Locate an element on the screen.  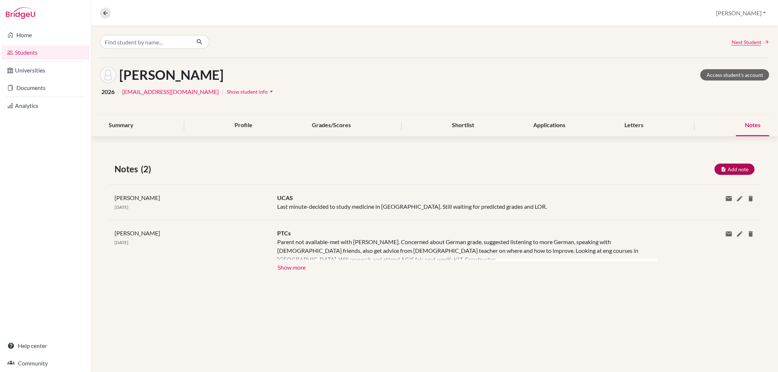
button: Add note is located at coordinates (735, 169).